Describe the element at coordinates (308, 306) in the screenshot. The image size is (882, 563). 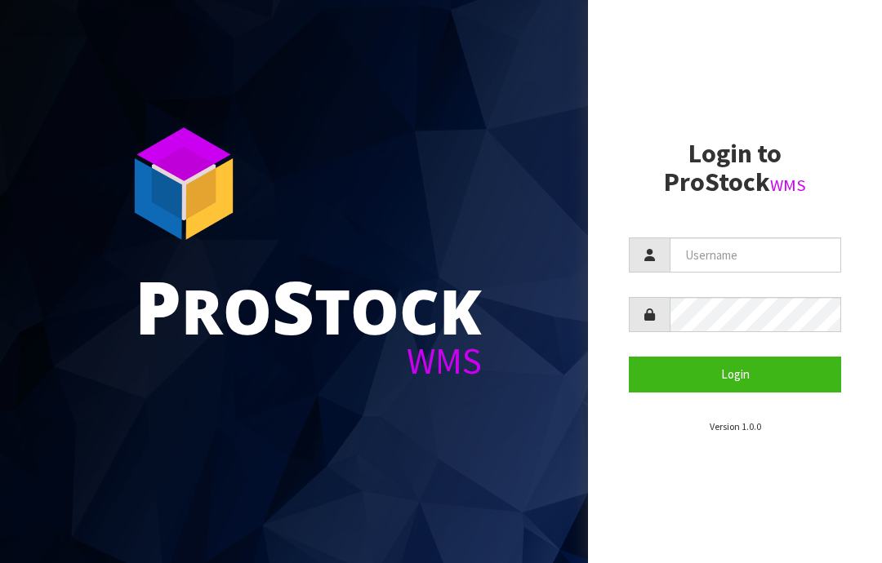
I see `div: ro tock` at that location.